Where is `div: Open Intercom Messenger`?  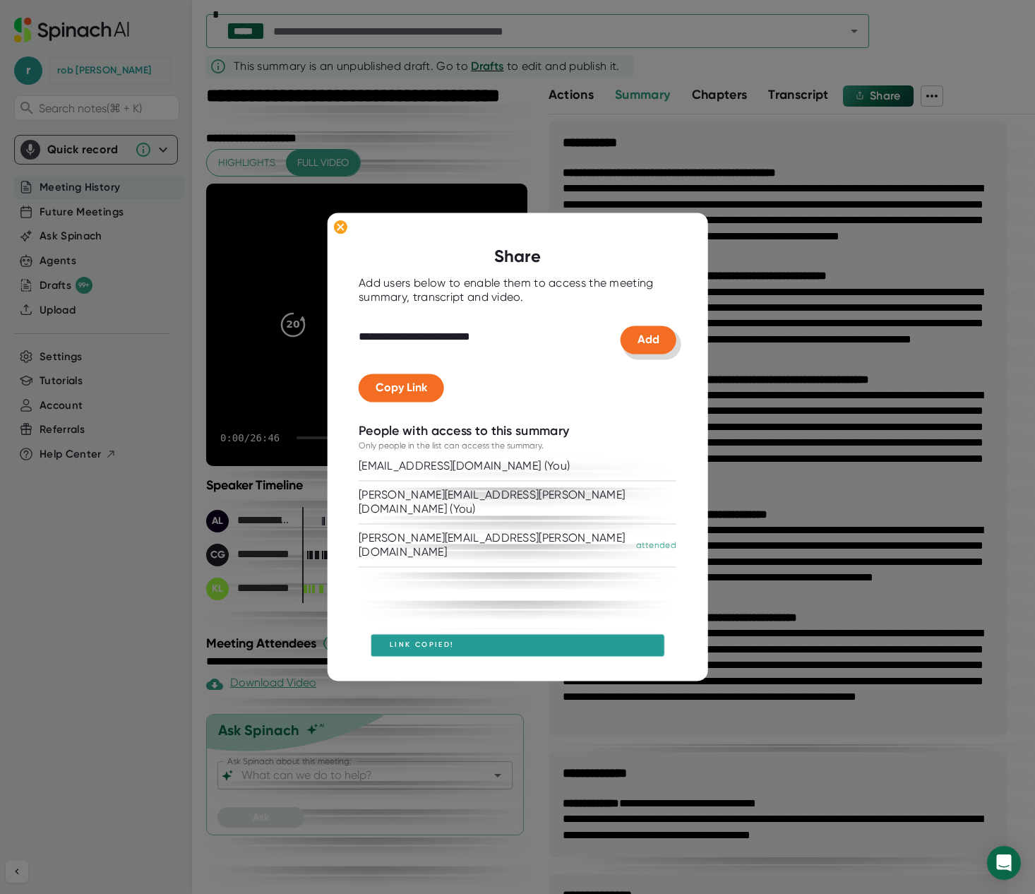 div: Open Intercom Messenger is located at coordinates (1004, 863).